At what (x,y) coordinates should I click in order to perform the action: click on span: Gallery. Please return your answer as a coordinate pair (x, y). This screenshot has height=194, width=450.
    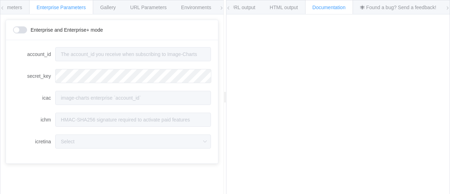
    Looking at the image, I should click on (108, 7).